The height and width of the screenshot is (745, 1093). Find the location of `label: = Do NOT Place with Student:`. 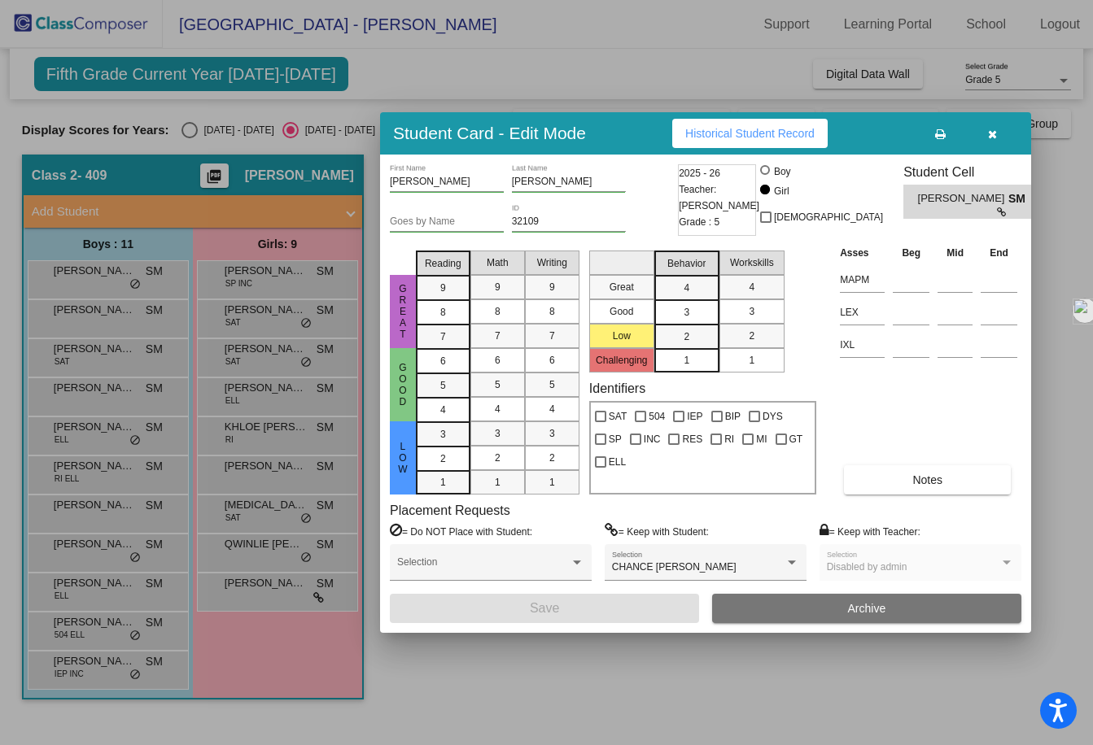

label: = Do NOT Place with Student: is located at coordinates (461, 531).